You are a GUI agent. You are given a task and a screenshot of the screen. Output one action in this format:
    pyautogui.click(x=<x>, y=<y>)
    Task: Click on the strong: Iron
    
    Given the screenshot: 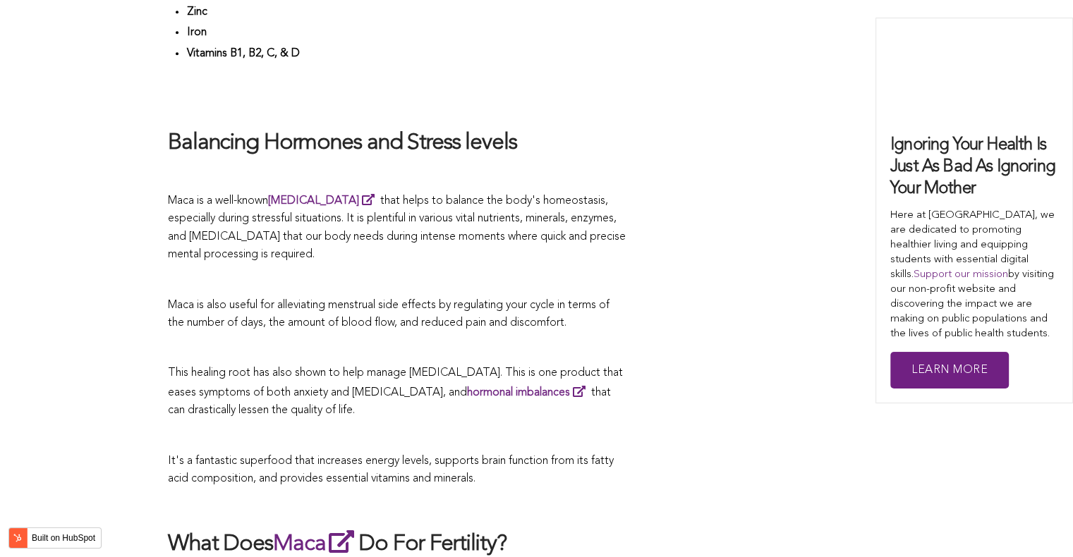 What is the action you would take?
    pyautogui.click(x=196, y=32)
    